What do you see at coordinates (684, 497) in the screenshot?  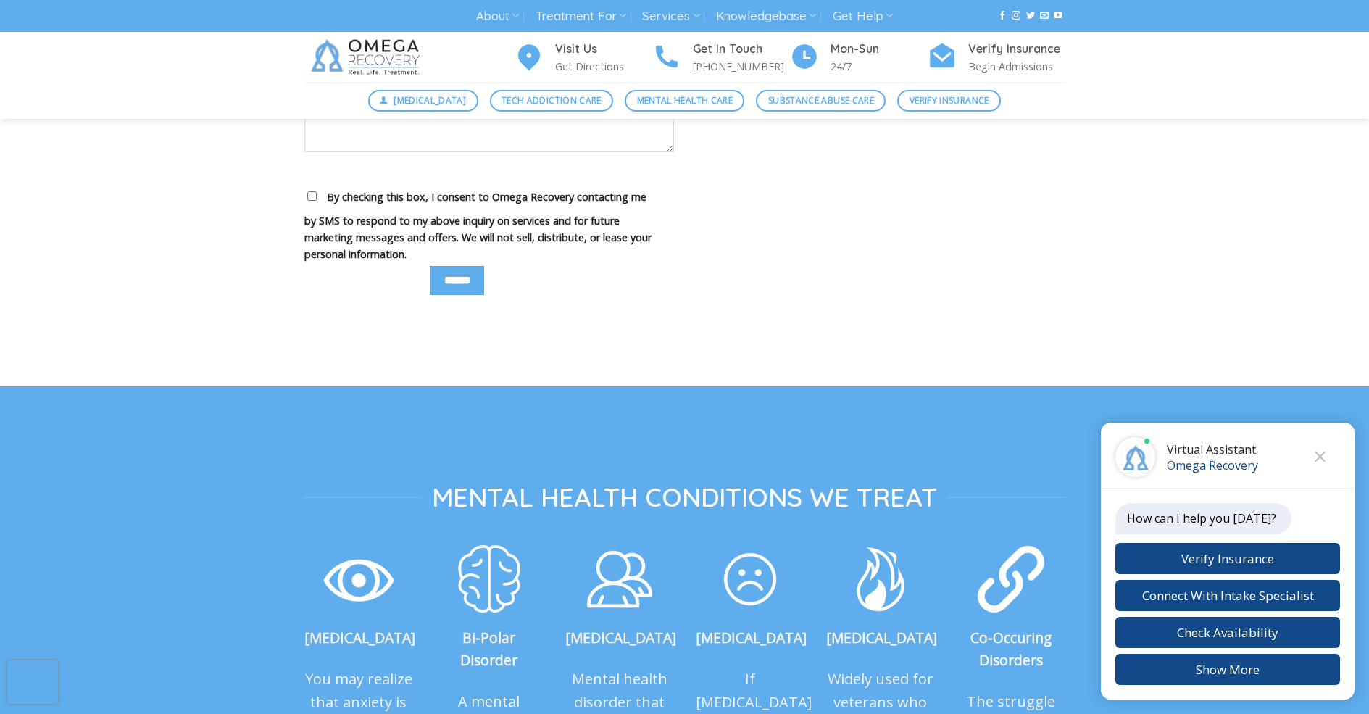 I see `span: Mental Health Conditions We Treat` at bounding box center [684, 497].